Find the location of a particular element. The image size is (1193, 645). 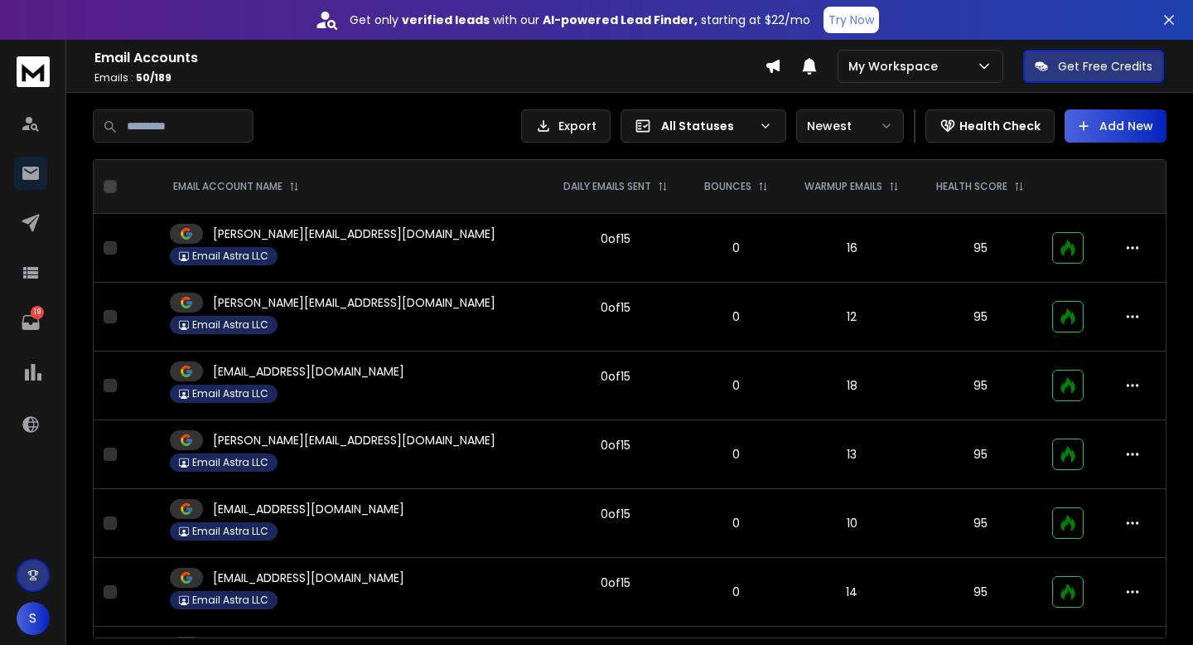

p: Health Check is located at coordinates (1000, 126).